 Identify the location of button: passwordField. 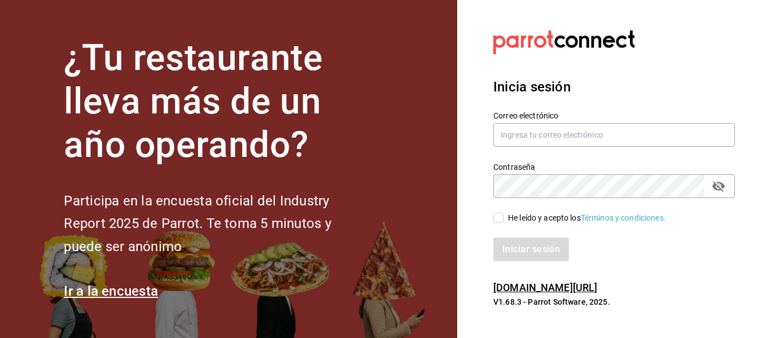
(718, 186).